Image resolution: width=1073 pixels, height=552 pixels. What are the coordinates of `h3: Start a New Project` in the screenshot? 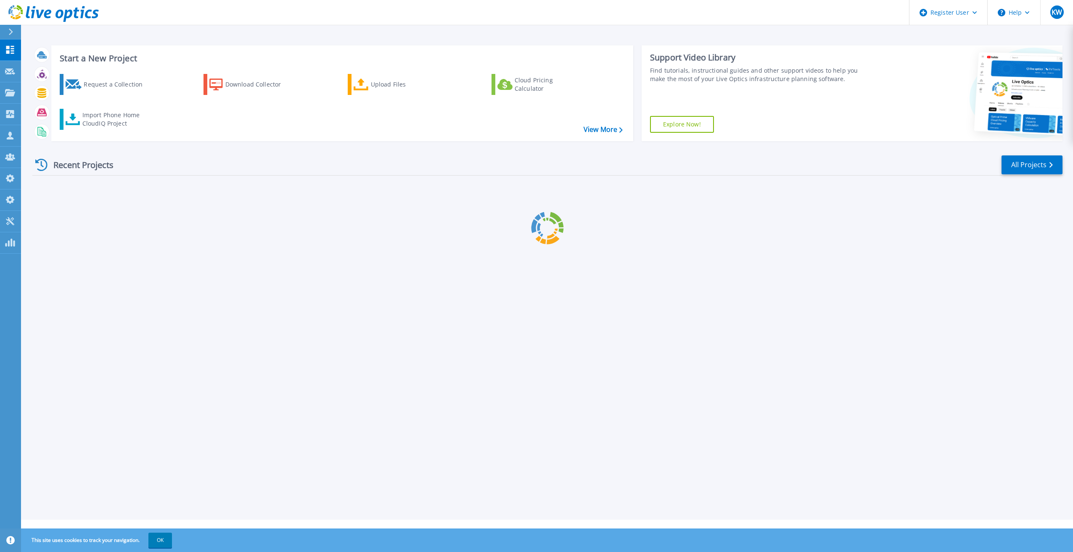 It's located at (341, 58).